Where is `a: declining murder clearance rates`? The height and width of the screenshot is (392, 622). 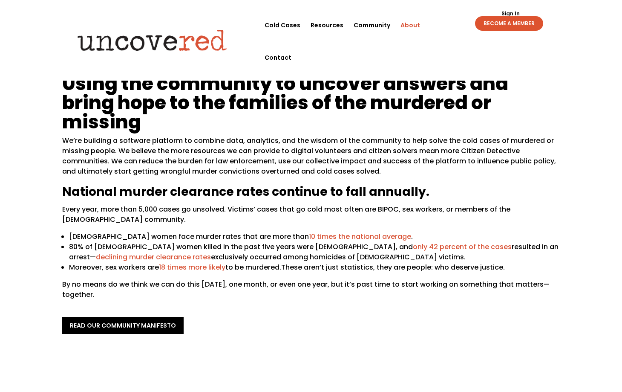
a: declining murder clearance rates is located at coordinates (153, 257).